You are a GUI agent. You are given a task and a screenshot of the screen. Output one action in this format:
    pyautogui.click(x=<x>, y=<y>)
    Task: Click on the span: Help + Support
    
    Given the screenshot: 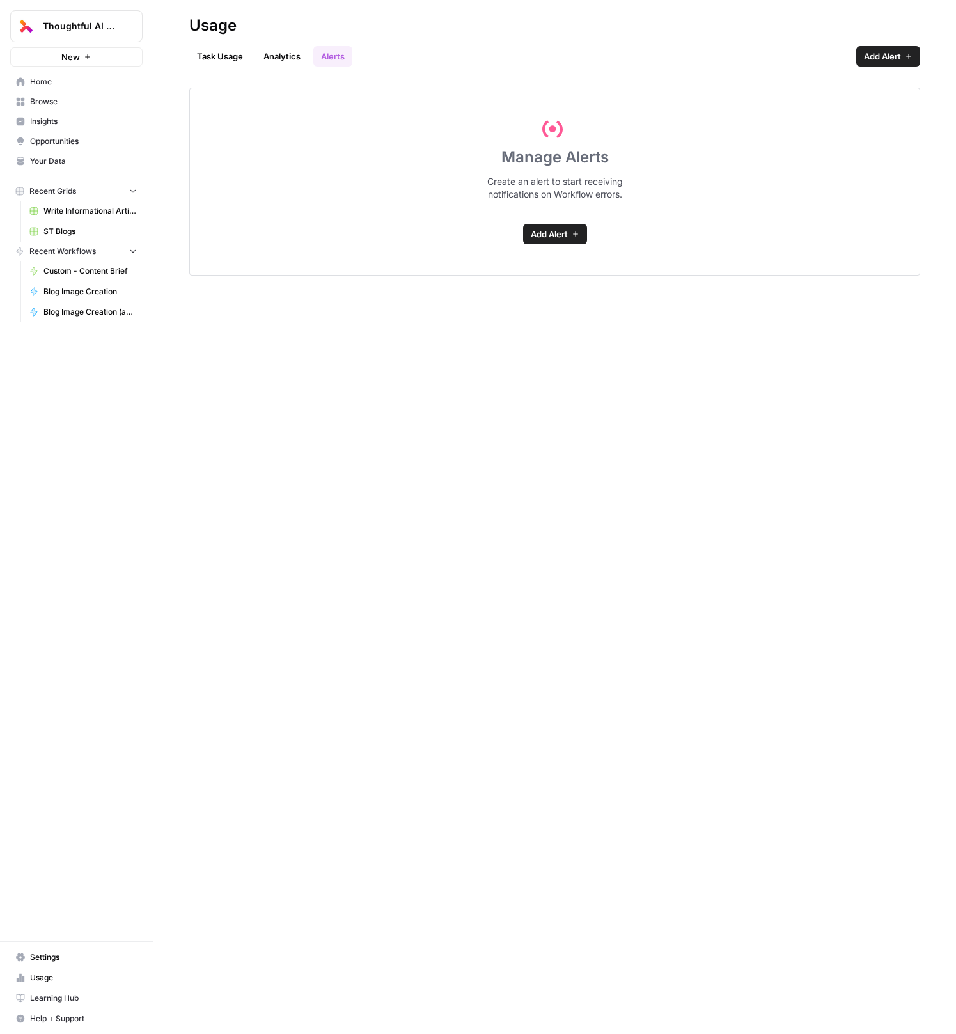 What is the action you would take?
    pyautogui.click(x=83, y=1019)
    